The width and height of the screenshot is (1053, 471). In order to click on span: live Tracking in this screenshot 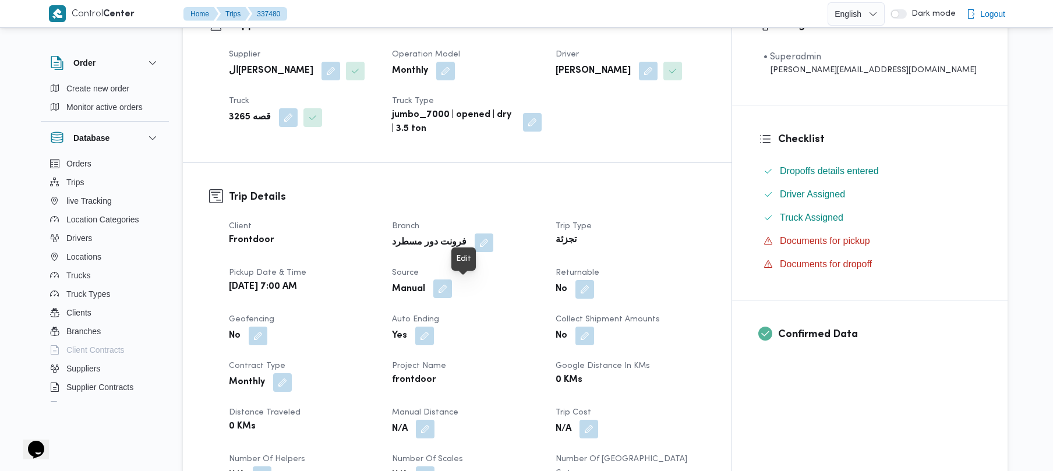, I will do `click(89, 201)`.